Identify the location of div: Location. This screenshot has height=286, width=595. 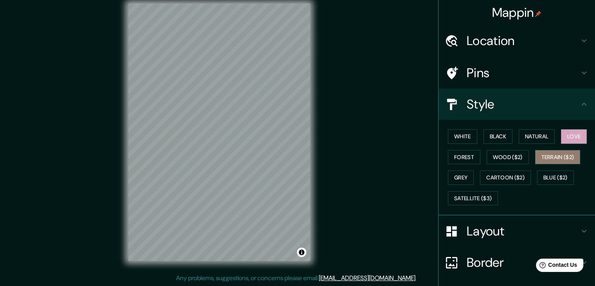
(517, 41).